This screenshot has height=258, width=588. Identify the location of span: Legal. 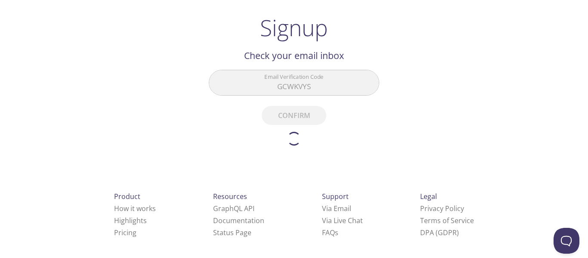
(428, 196).